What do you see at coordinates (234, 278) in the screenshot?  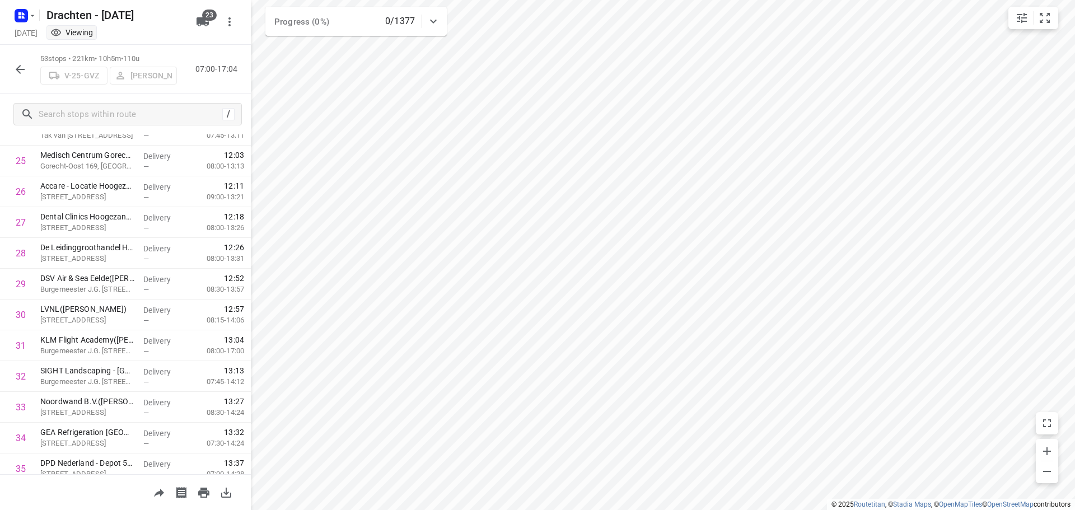 I see `span: 12:52` at bounding box center [234, 278].